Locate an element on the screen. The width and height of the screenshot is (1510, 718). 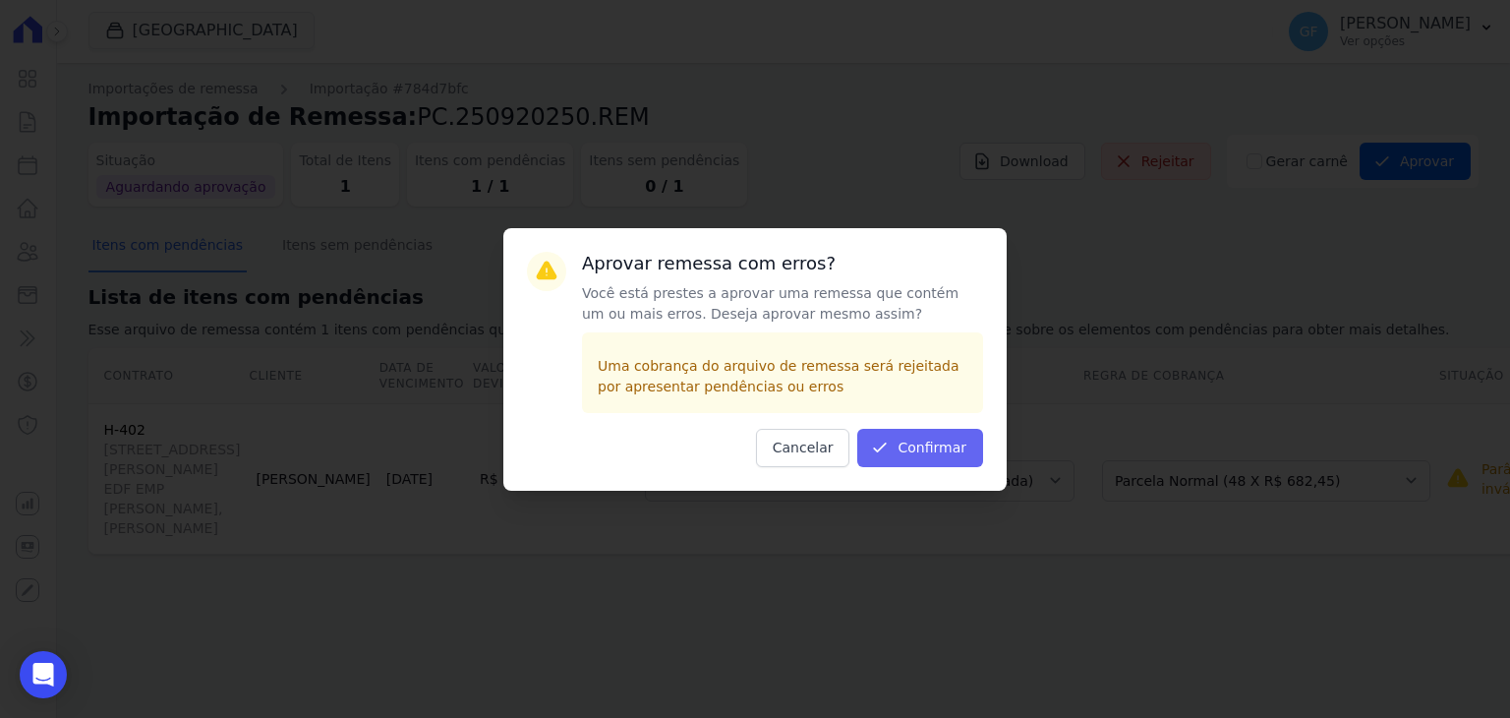
p: Uma cobrança do arquivo de remessa será rejeitada por apresentar pendências ou erros is located at coordinates (783, 377).